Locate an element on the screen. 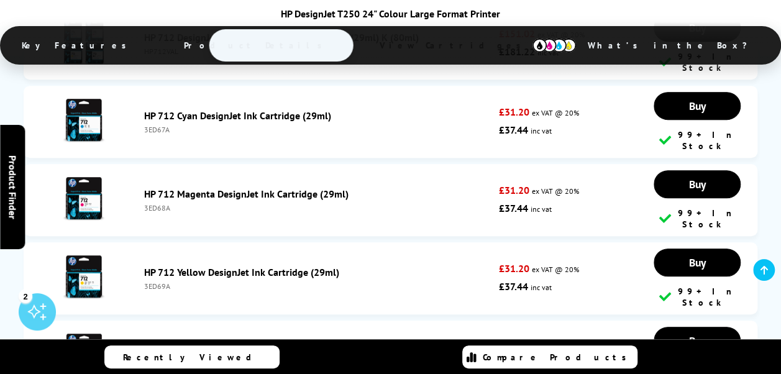 The width and height of the screenshot is (781, 374). img: HP 712 Cyan DesignJet Ink Cartridge (29ml) is located at coordinates (84, 120).